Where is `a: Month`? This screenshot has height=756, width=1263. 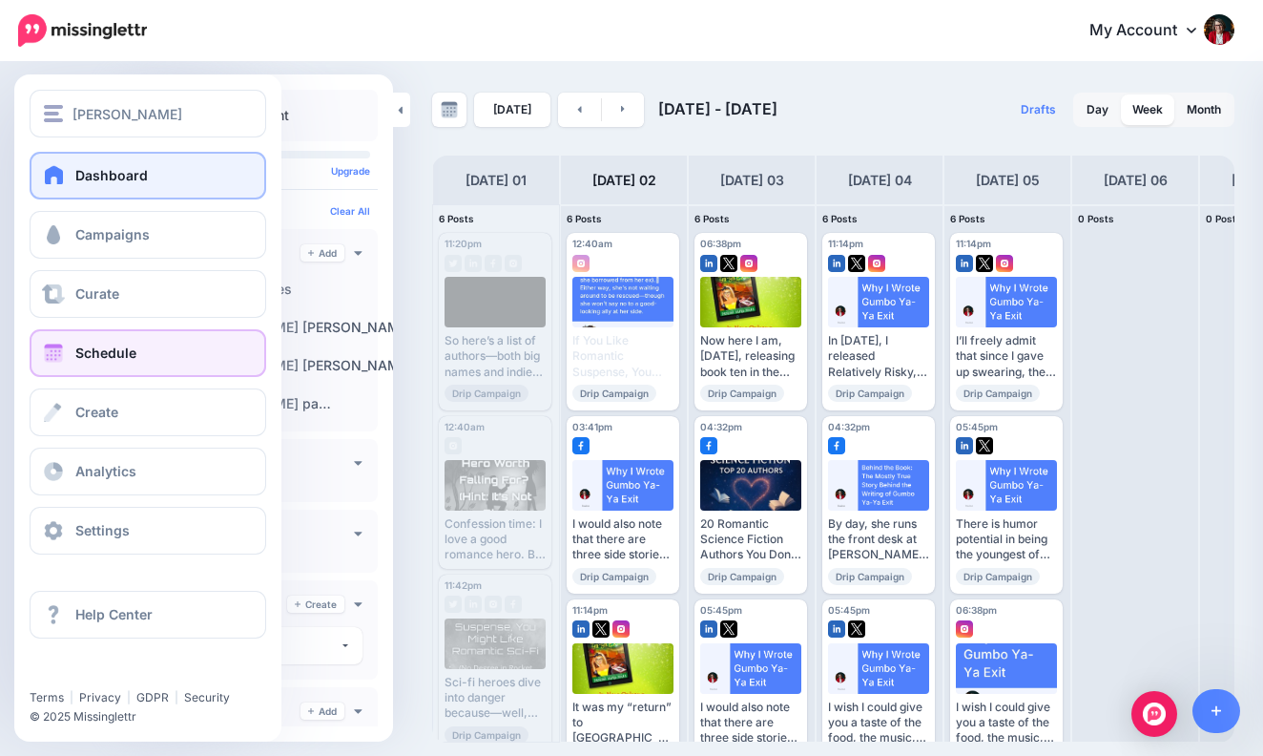
a: Month is located at coordinates (1204, 110).